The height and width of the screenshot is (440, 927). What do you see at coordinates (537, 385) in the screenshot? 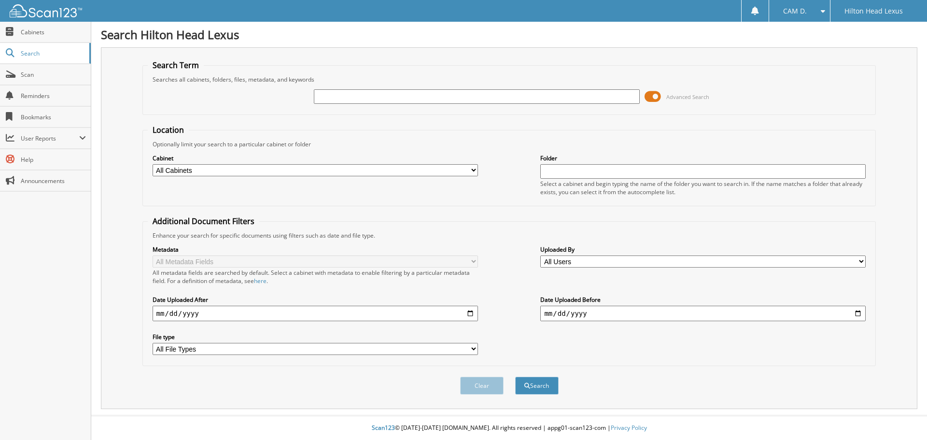
I see `button: Search` at bounding box center [537, 385].